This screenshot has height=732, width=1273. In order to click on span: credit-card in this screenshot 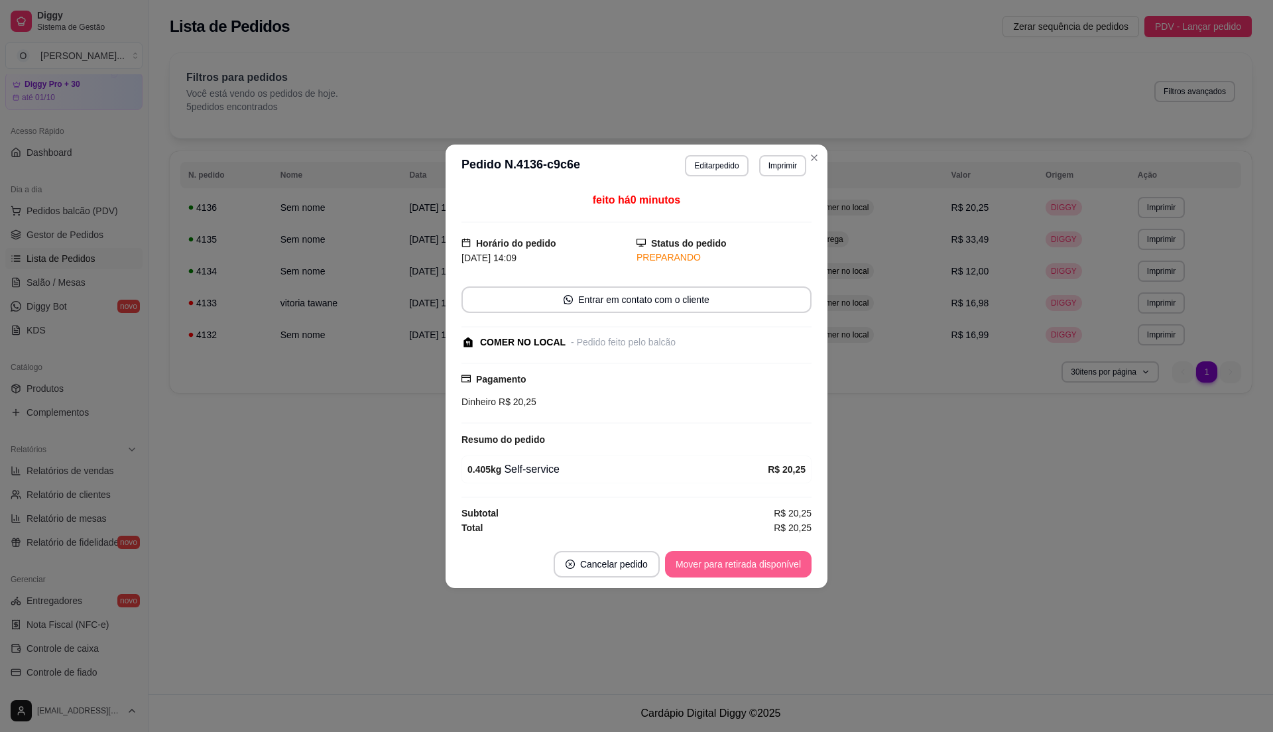, I will do `click(466, 379)`.